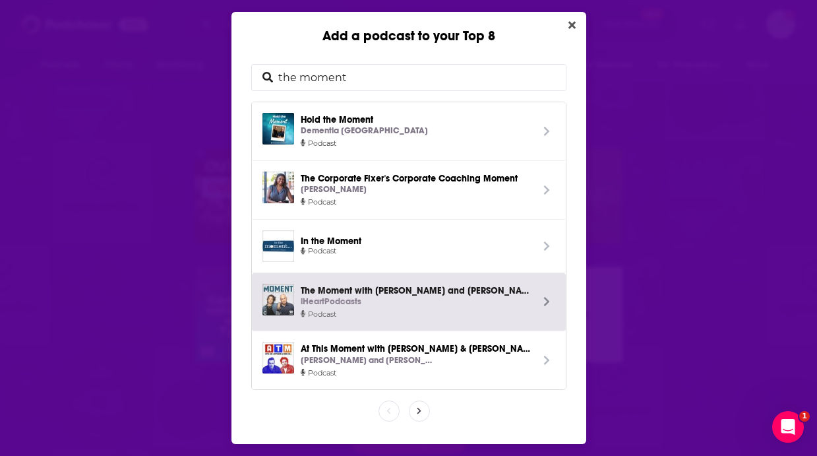 The height and width of the screenshot is (456, 817). What do you see at coordinates (416, 184) in the screenshot?
I see `span: The Corporate Fixer's Corporate Coaching Moment` at bounding box center [416, 184].